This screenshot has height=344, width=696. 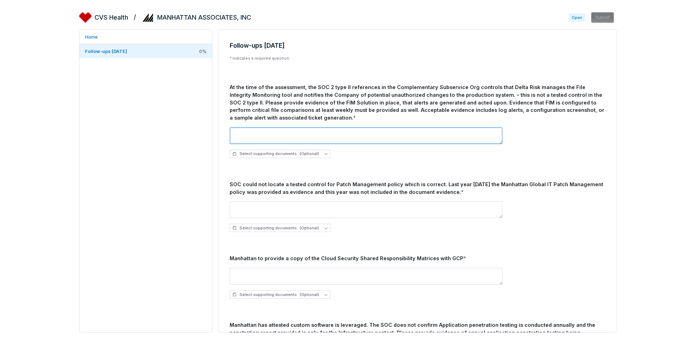 I want to click on a: Home, so click(x=146, y=37).